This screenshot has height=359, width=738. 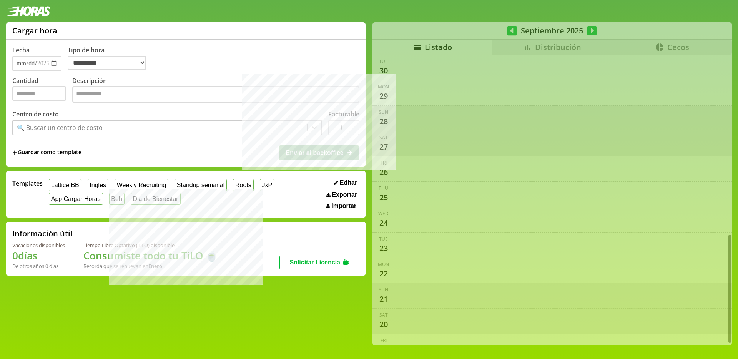 I want to click on div: De otros años: 0 días, so click(x=38, y=266).